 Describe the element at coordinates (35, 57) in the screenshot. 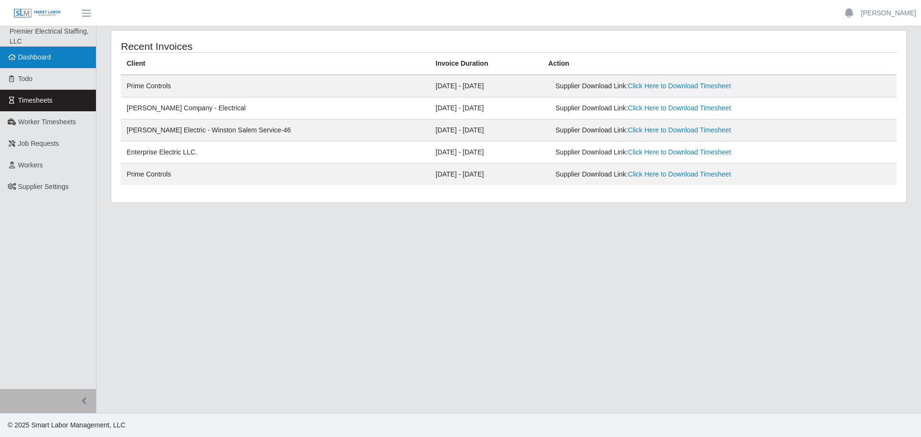

I see `span: Dashboard` at that location.